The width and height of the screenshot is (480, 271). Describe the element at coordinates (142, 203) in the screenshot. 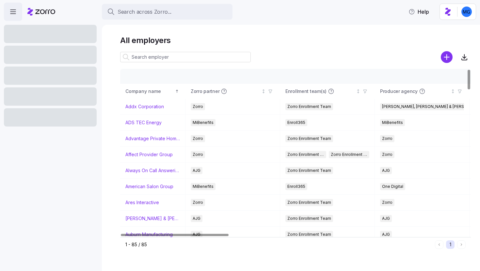

I see `a: Ares Interactive` at that location.